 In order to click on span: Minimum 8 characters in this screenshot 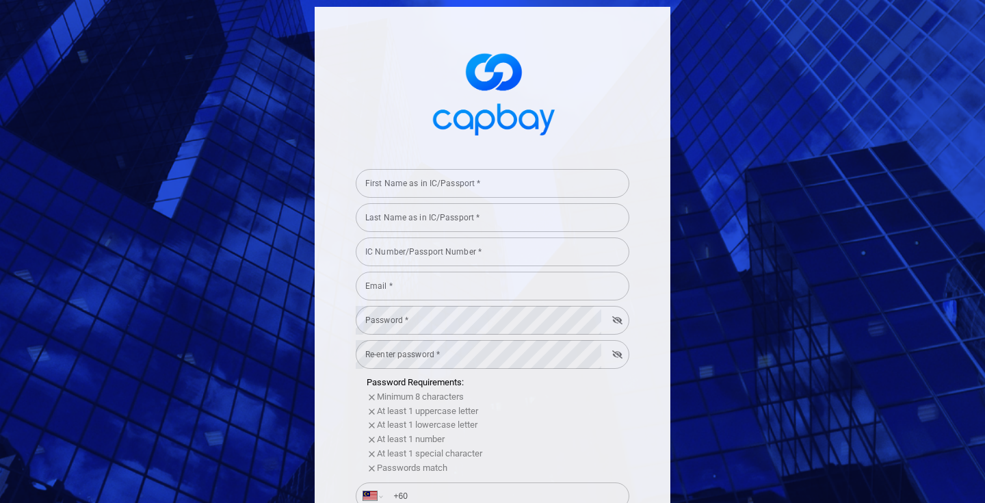, I will do `click(420, 396)`.